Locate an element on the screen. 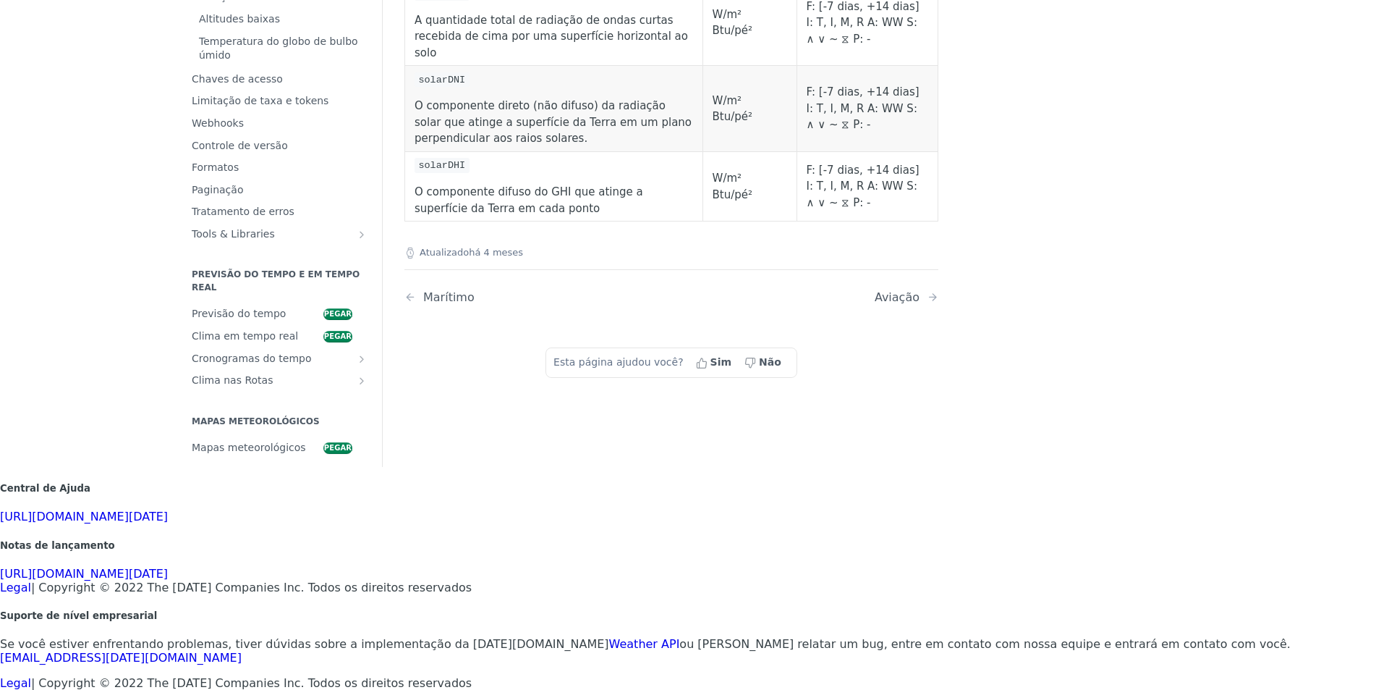  a: Tratamento de erros is located at coordinates (278, 212).